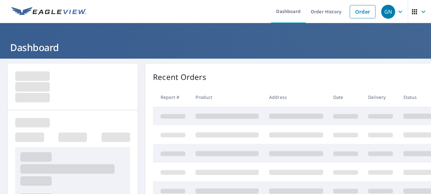  What do you see at coordinates (296, 97) in the screenshot?
I see `th: Address` at bounding box center [296, 97].